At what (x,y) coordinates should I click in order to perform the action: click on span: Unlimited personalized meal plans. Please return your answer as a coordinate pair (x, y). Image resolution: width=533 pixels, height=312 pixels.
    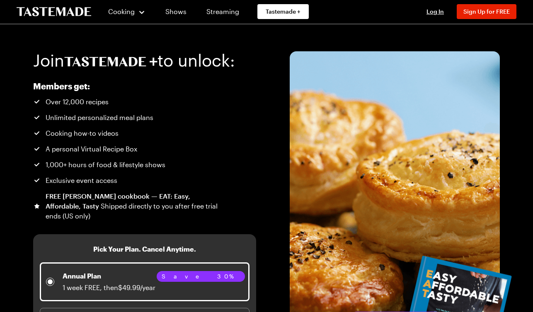
    Looking at the image, I should click on (99, 118).